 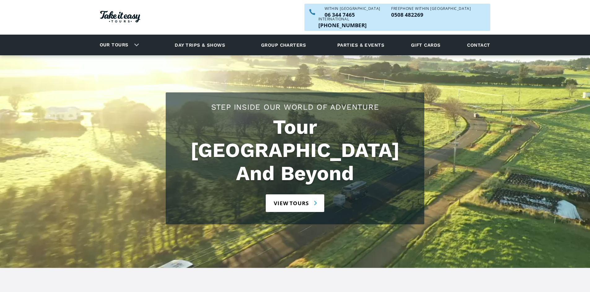 What do you see at coordinates (295, 203) in the screenshot?
I see `a: View tours` at bounding box center [295, 203].